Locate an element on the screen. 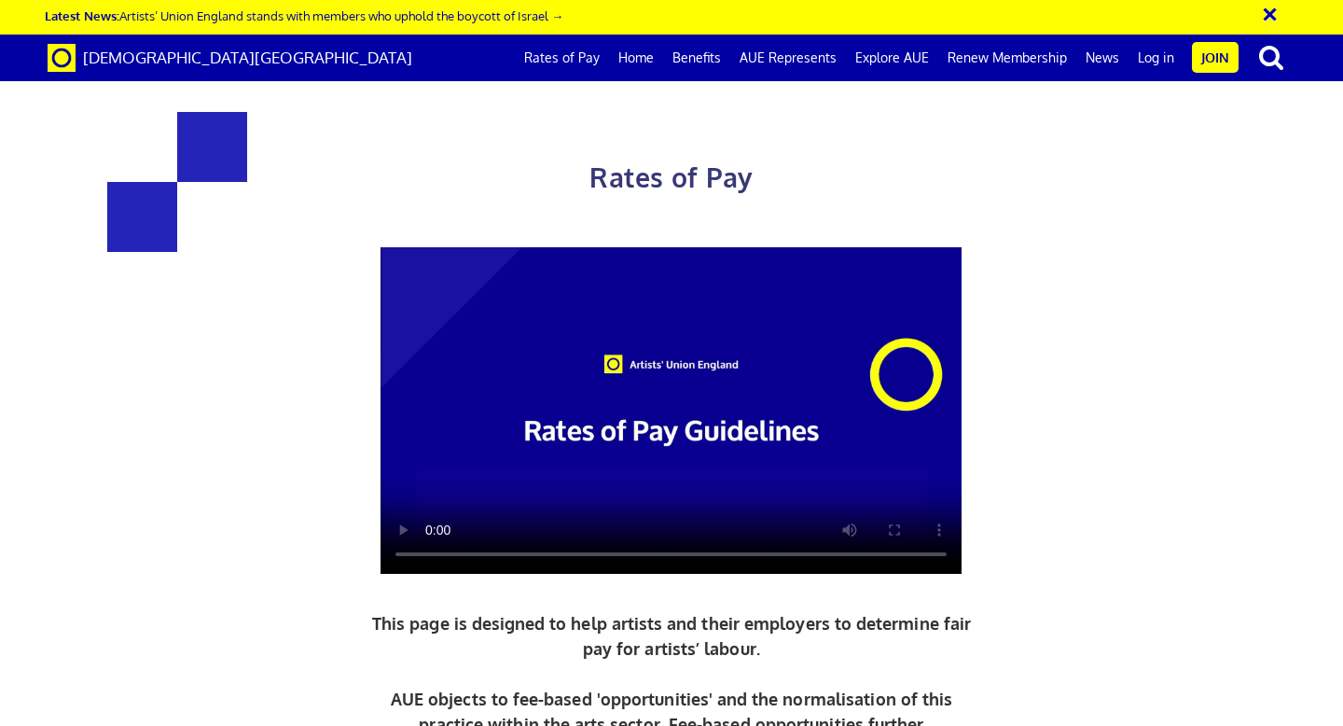 The width and height of the screenshot is (1343, 726). a: AUE Represents is located at coordinates (788, 58).